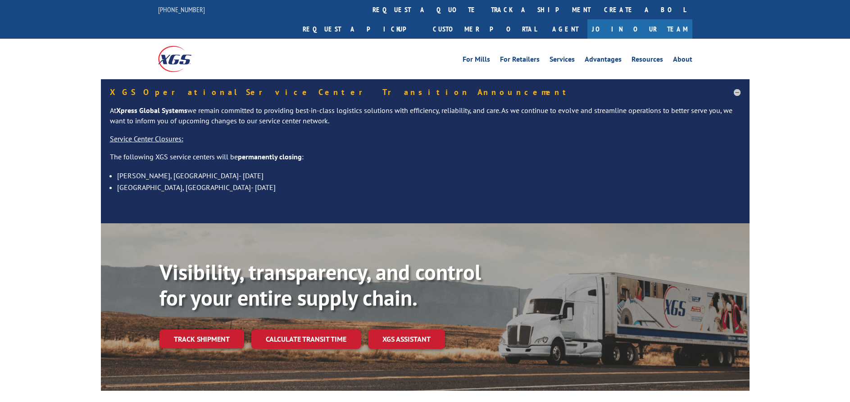 This screenshot has height=402, width=850. What do you see at coordinates (270, 157) in the screenshot?
I see `strong: permanently closing` at bounding box center [270, 157].